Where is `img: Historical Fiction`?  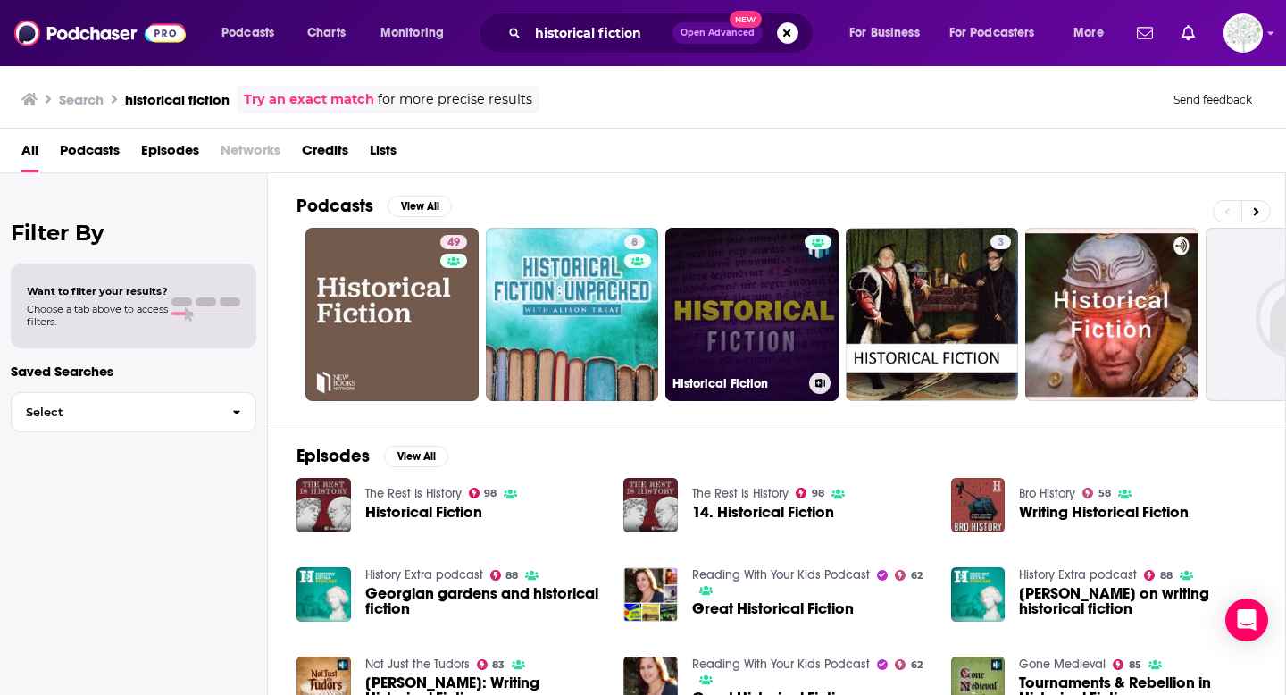 img: Historical Fiction is located at coordinates (323, 505).